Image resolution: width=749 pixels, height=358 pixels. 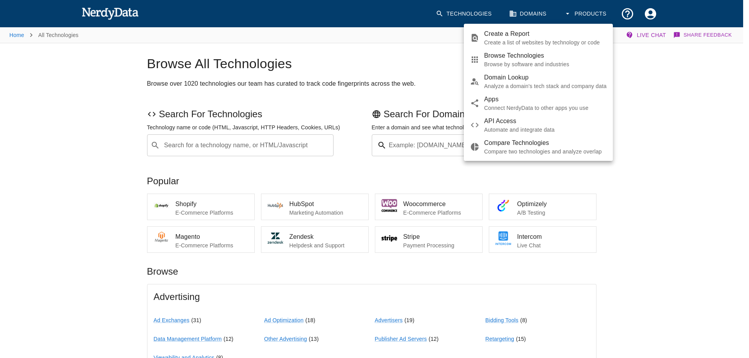 What do you see at coordinates (545, 152) in the screenshot?
I see `p: Compare two technologies and analyze overlap` at bounding box center [545, 152].